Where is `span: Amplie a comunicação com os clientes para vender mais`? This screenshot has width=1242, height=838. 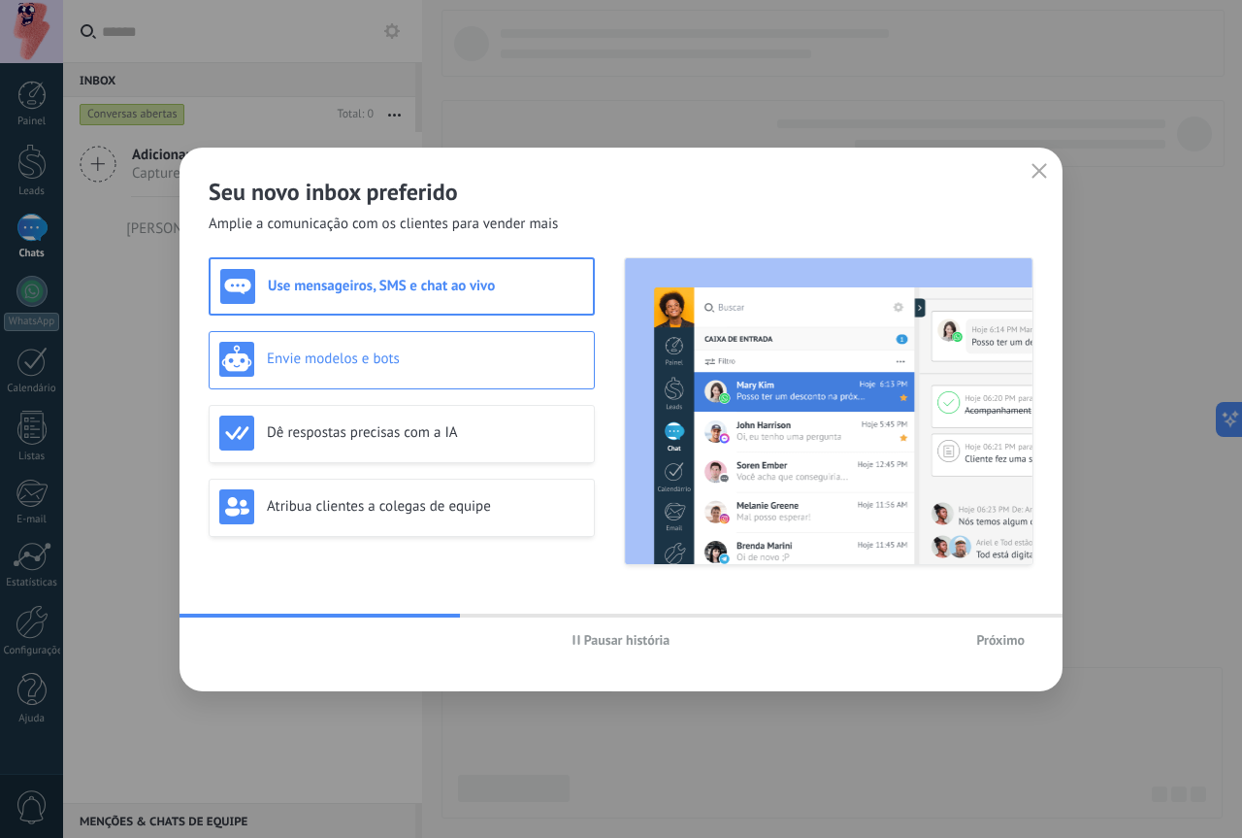 span: Amplie a comunicação com os clientes para vender mais is located at coordinates (383, 224).